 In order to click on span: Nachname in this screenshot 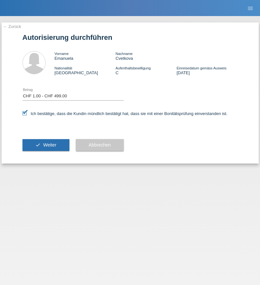, I will do `click(124, 54)`.